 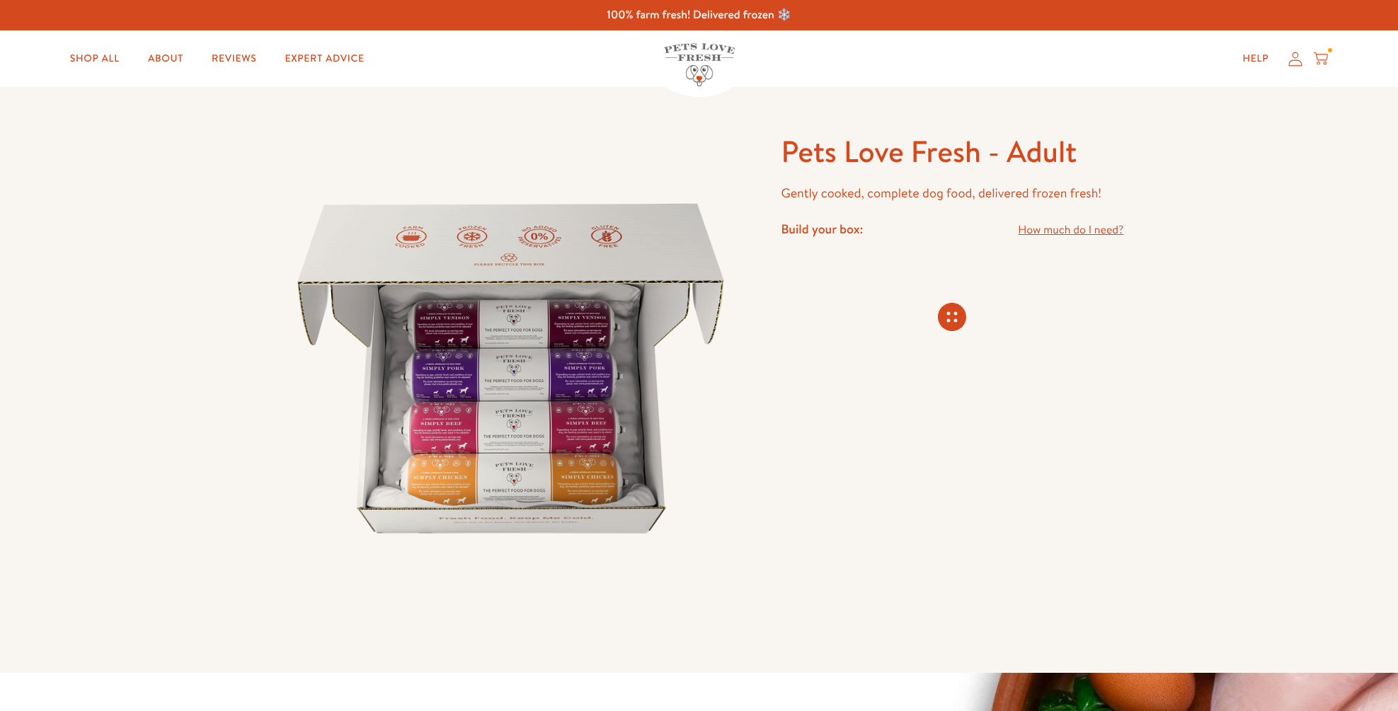 What do you see at coordinates (166, 59) in the screenshot?
I see `a: About` at bounding box center [166, 59].